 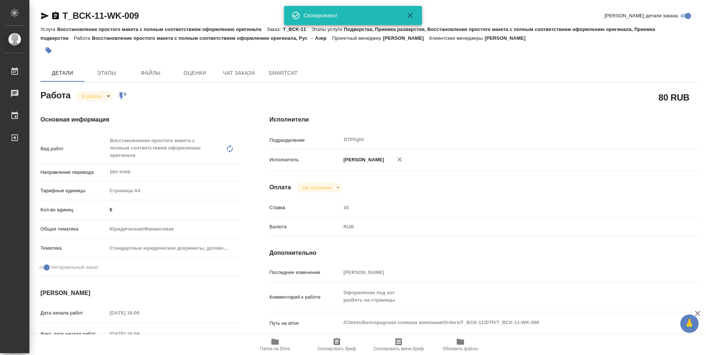 What do you see at coordinates (174, 229) in the screenshot?
I see `div: Юридическая/Финансовая` at bounding box center [174, 229].